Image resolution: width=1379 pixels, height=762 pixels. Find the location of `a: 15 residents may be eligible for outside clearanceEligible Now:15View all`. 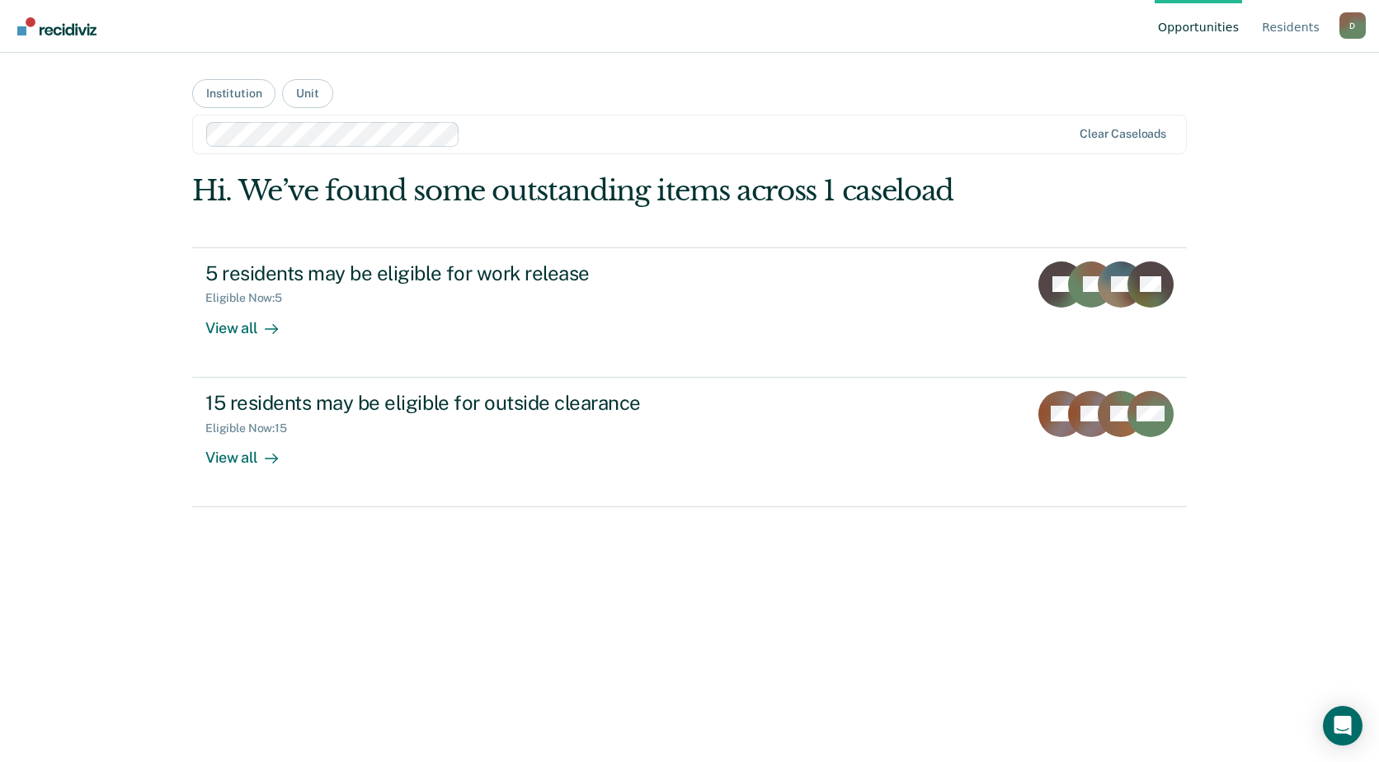

a: 15 residents may be eligible for outside clearanceEligible Now:15View all is located at coordinates (689, 442).